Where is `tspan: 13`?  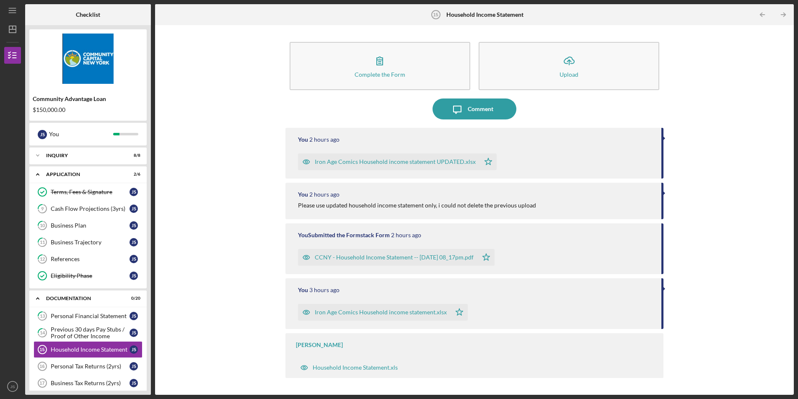 tspan: 13 is located at coordinates (42, 316).